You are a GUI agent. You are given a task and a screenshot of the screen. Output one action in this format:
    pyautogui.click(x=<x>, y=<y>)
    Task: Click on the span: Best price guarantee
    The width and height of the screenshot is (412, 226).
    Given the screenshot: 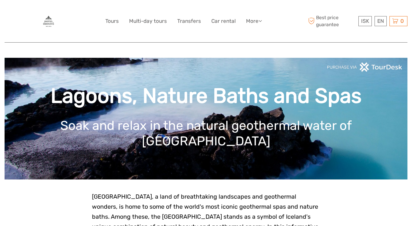 What is the action you would take?
    pyautogui.click(x=332, y=21)
    